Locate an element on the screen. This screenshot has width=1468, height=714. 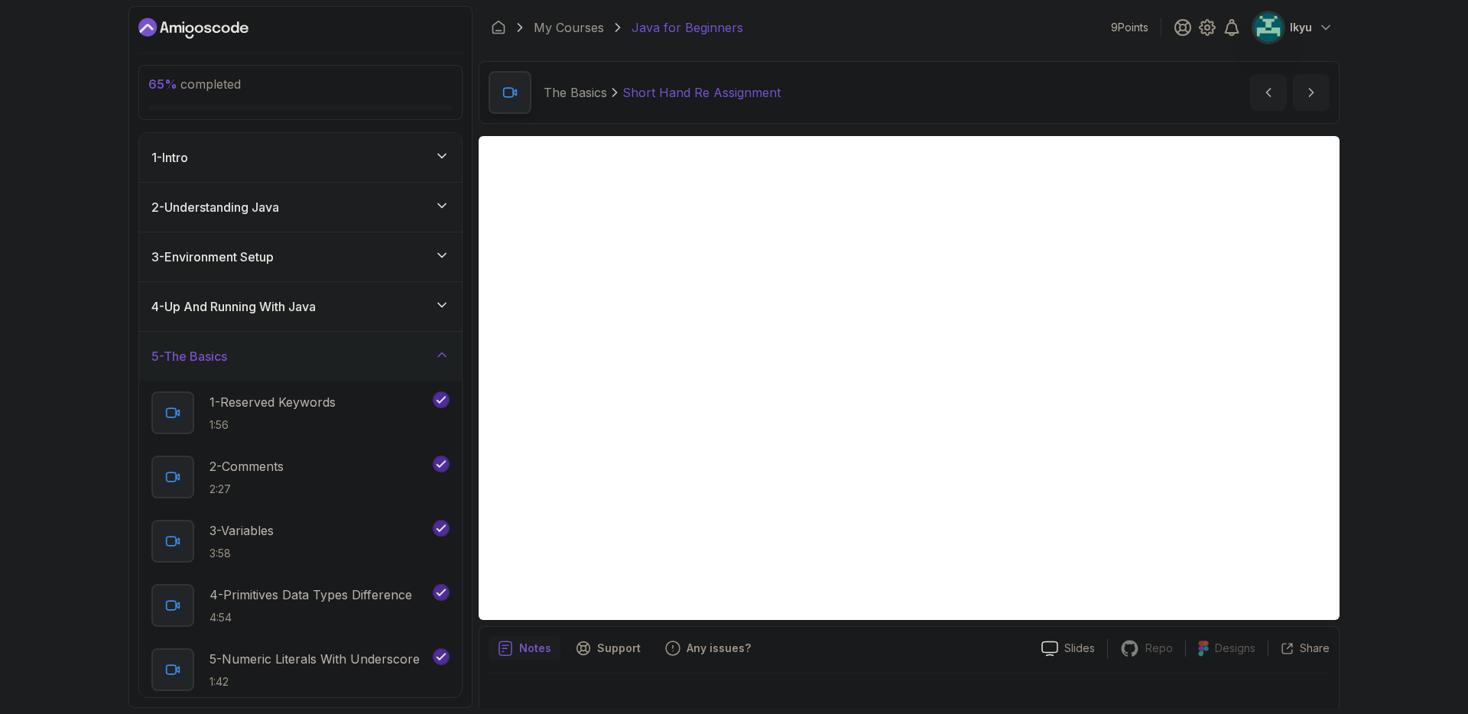
button: Feedback button is located at coordinates (708, 648).